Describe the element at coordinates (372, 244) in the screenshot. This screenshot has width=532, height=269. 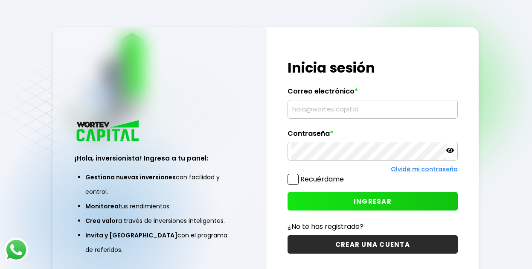
I see `button: CREAR UNA CUENTA` at that location.